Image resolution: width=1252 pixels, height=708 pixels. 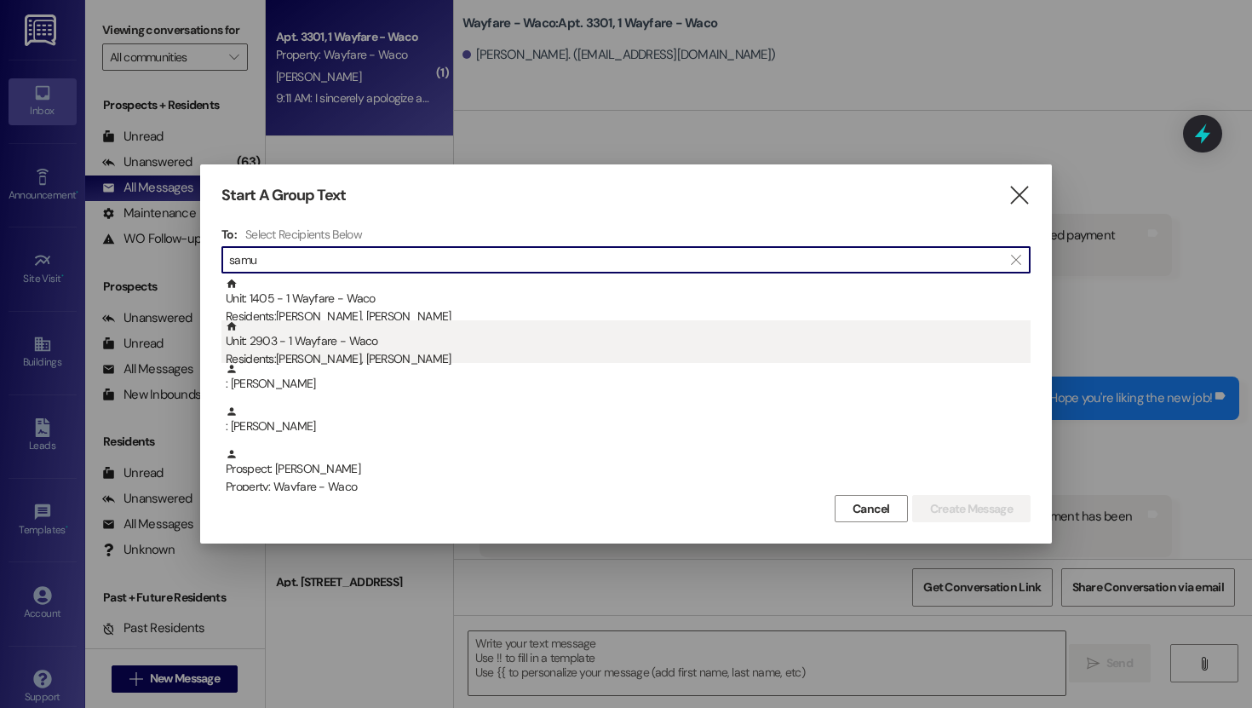 I want to click on div: Unit: 1405 - 1 Wayfare - Waco, so click(x=628, y=301).